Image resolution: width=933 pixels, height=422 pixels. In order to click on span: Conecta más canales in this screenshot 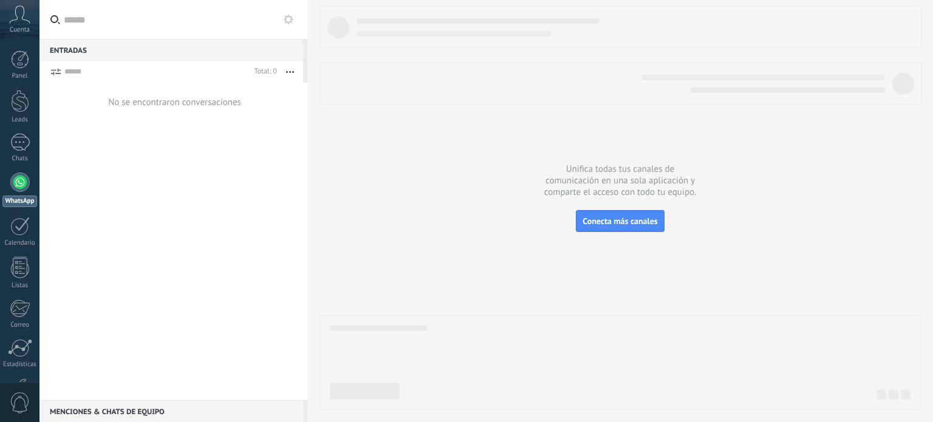, I will do `click(620, 221)`.